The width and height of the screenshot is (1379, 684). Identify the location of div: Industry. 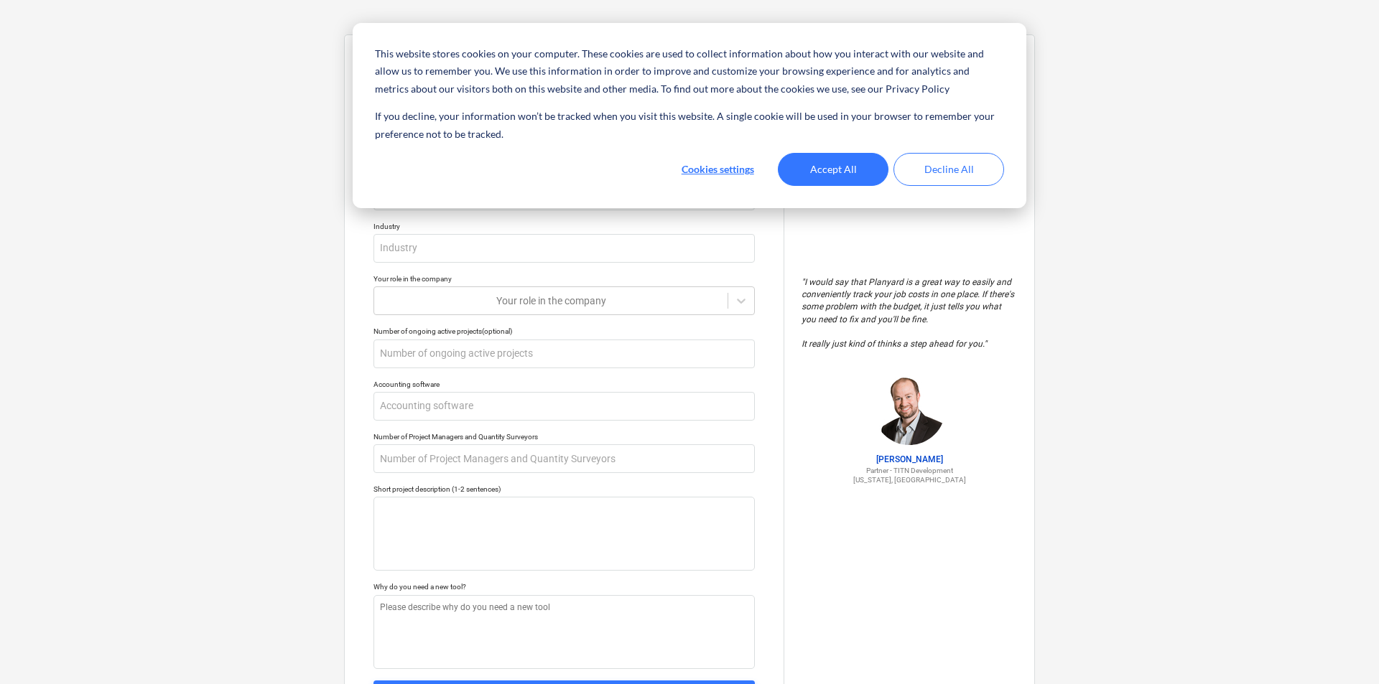
(564, 226).